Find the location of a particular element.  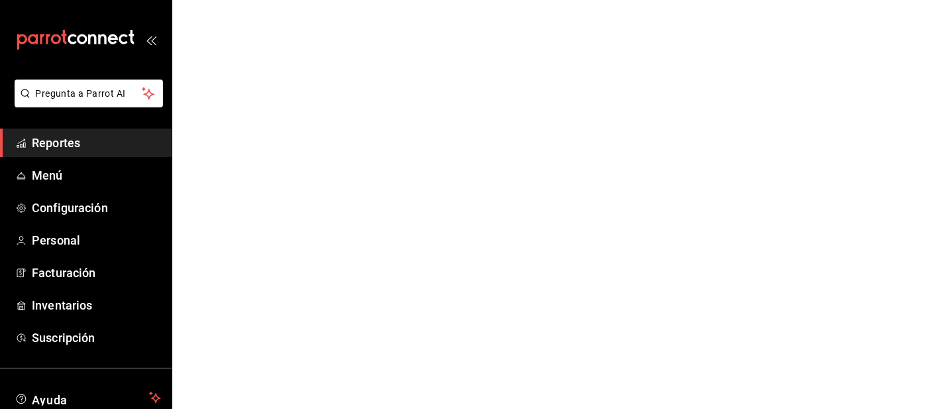

span: Facturación is located at coordinates (96, 272).